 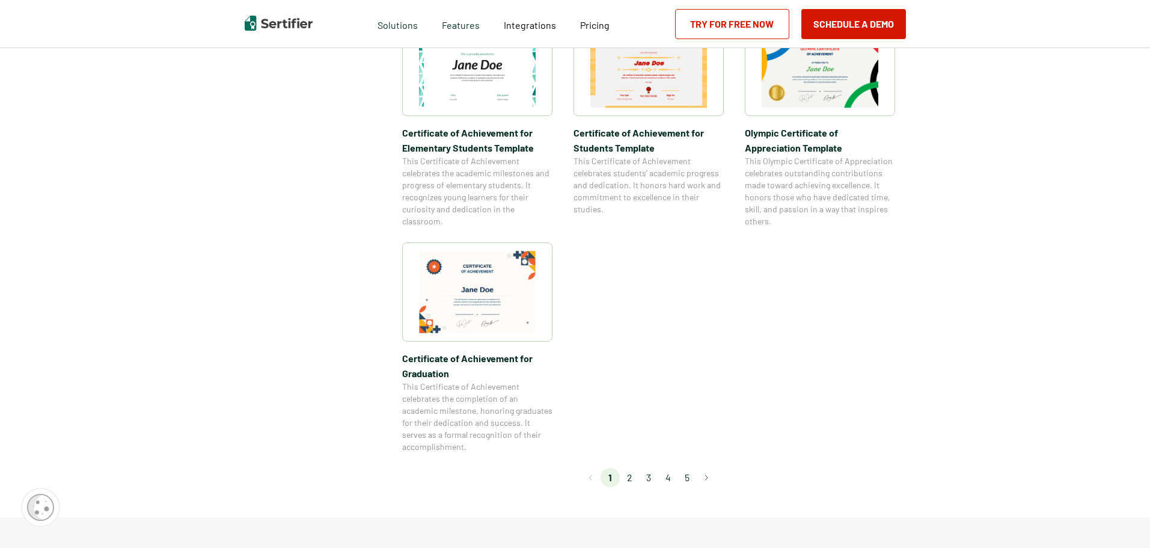 What do you see at coordinates (649, 66) in the screenshot?
I see `img: Certificate of Achievement for Students Template` at bounding box center [649, 66].